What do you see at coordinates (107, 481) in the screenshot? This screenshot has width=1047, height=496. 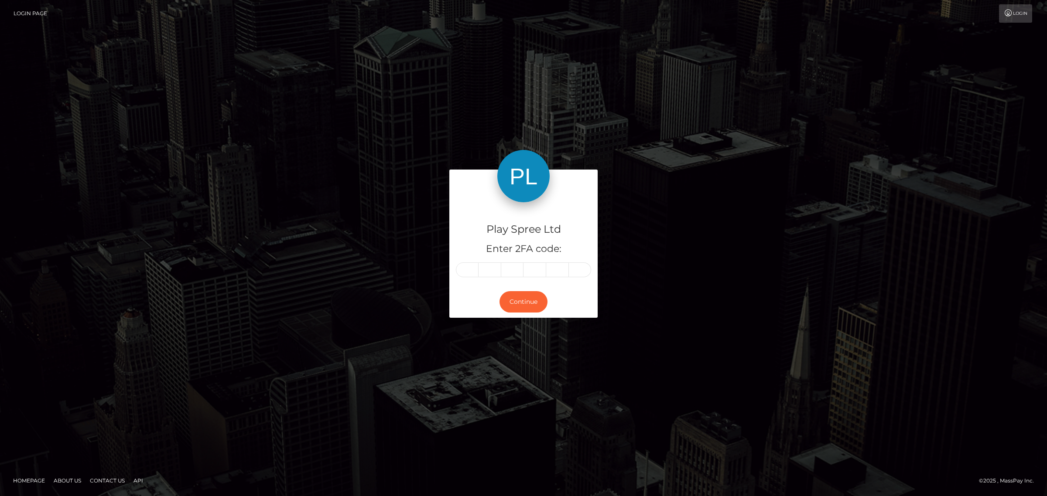 I see `a: Contact Us` at bounding box center [107, 481].